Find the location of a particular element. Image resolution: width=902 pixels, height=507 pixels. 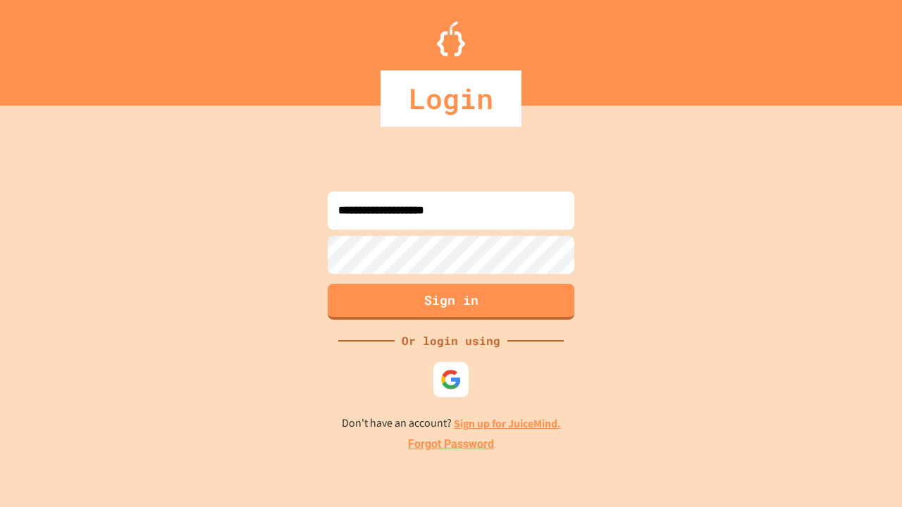

div: Login is located at coordinates (451, 99).